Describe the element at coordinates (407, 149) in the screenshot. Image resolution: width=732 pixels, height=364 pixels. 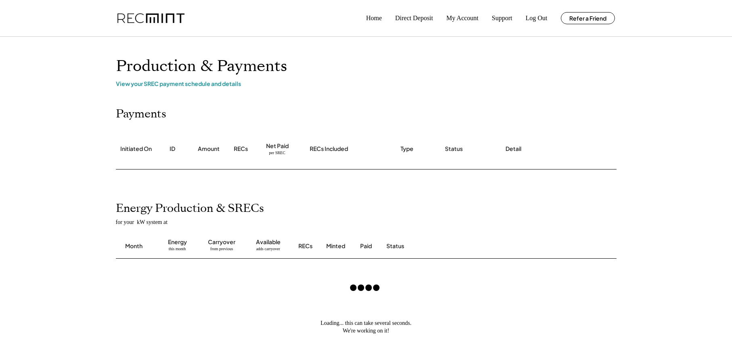
I see `div: Type` at that location.